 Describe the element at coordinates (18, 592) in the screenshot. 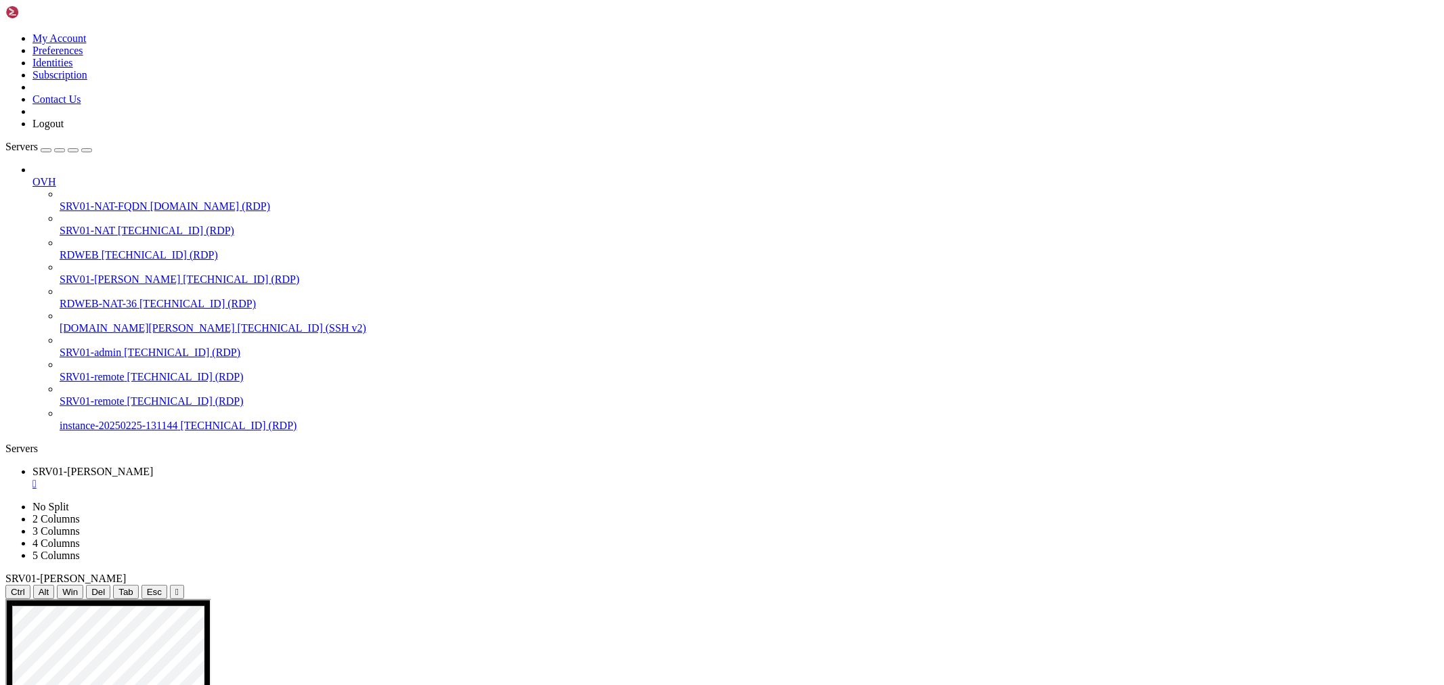

I see `button: Ctrl` at that location.